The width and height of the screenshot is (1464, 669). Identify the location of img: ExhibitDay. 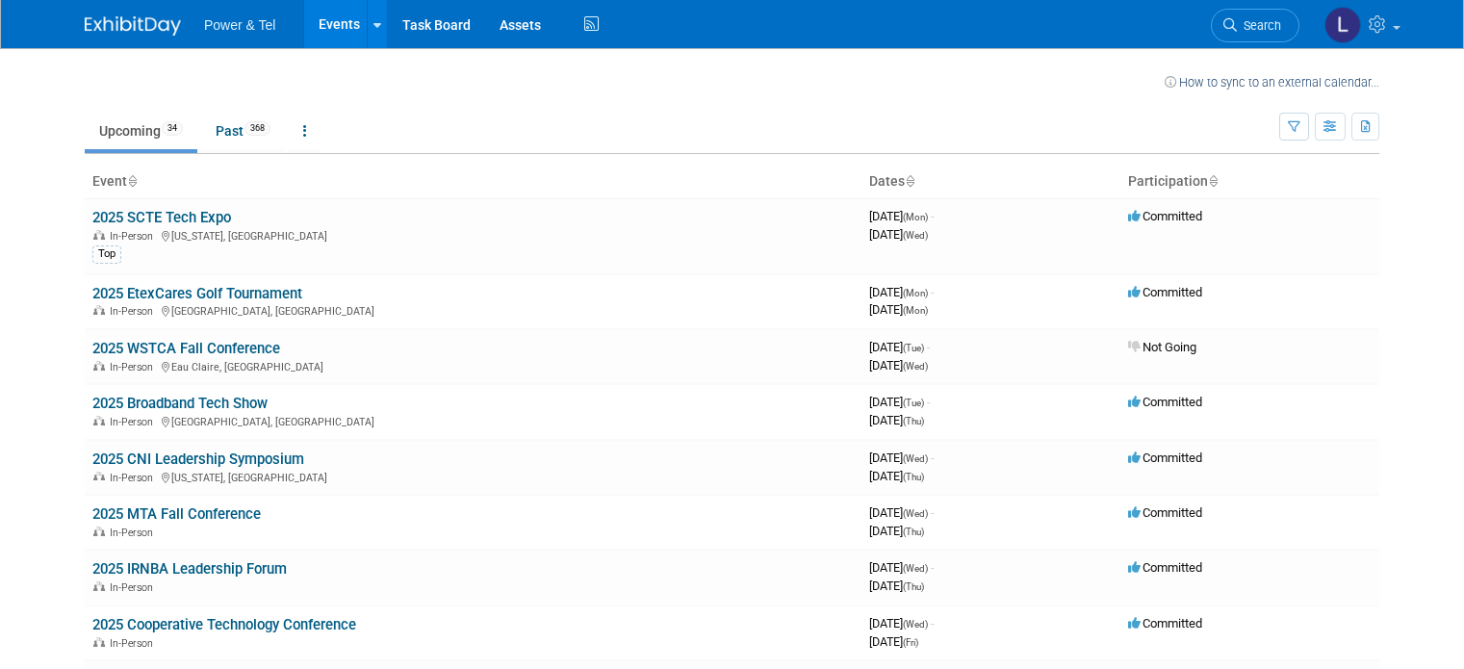
(133, 26).